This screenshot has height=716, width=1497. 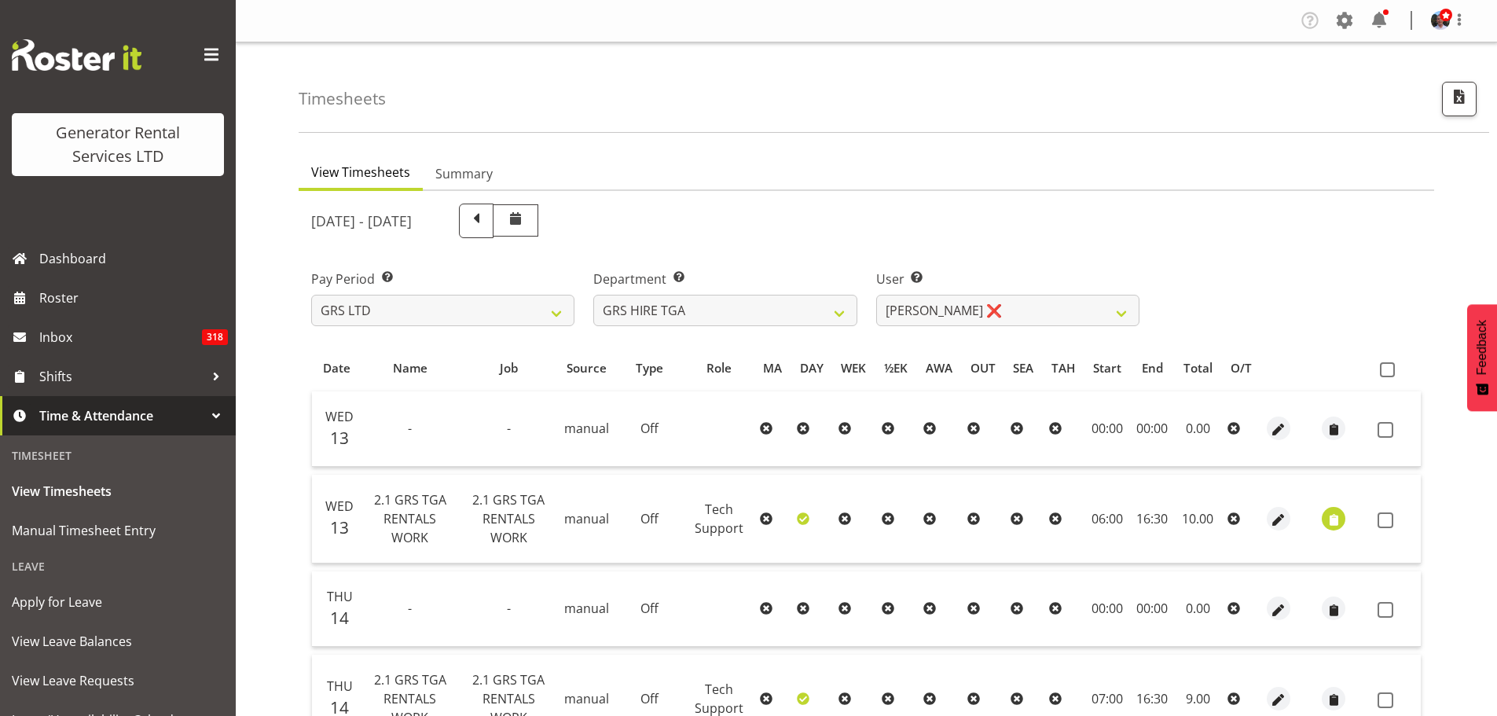 I want to click on span: View Leave Requests, so click(x=118, y=681).